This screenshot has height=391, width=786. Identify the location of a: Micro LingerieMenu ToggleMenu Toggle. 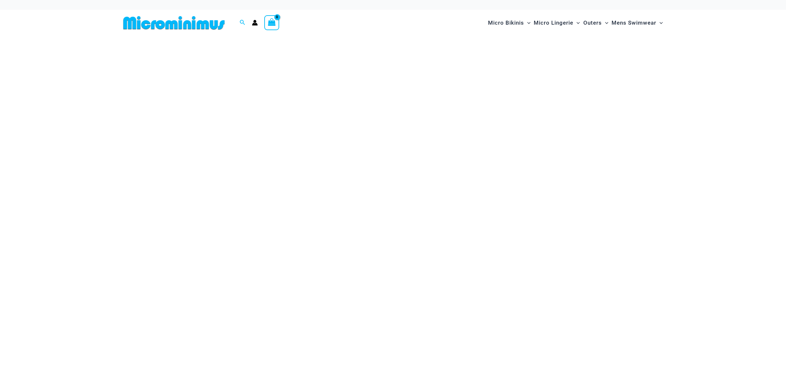
(557, 23).